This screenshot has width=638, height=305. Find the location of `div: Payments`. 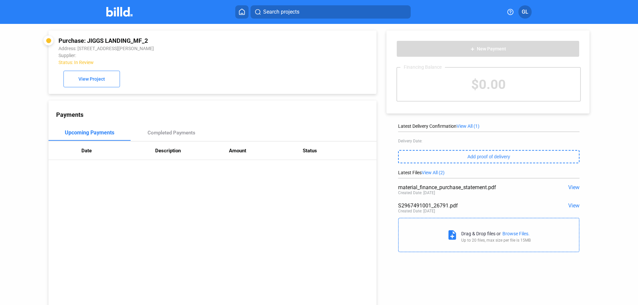

div: Payments is located at coordinates (216, 115).